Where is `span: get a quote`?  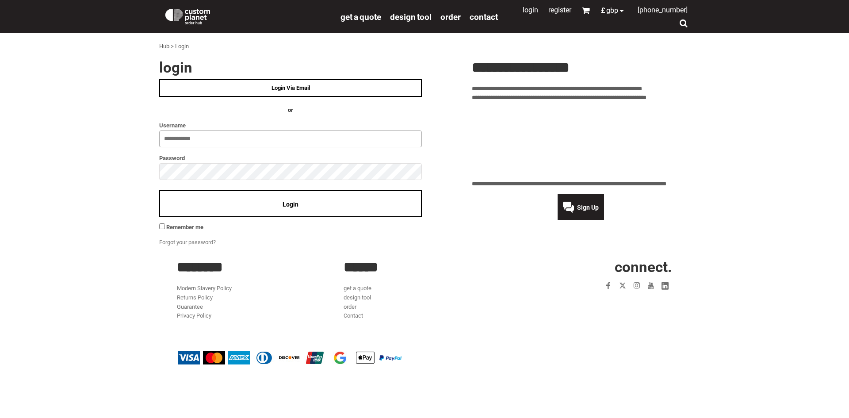 span: get a quote is located at coordinates (361, 17).